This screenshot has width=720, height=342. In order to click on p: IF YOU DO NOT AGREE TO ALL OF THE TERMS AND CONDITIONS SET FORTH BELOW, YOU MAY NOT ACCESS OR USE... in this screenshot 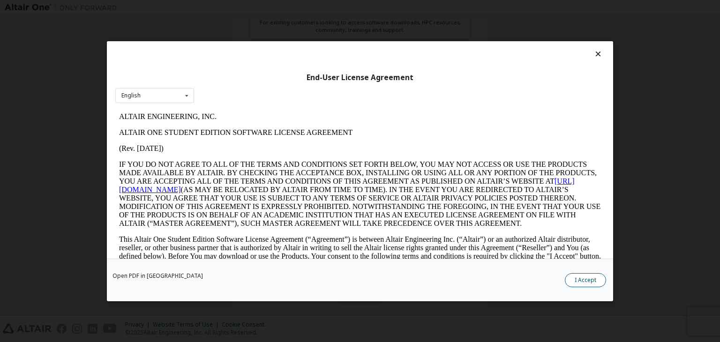, I will do `click(245, 85)`.